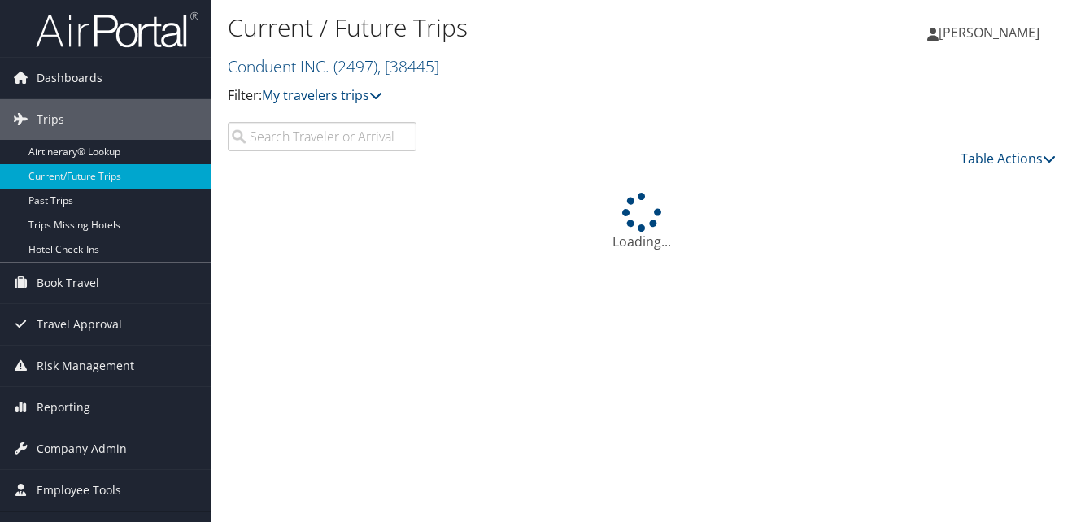  What do you see at coordinates (50, 120) in the screenshot?
I see `span: Trips` at bounding box center [50, 120].